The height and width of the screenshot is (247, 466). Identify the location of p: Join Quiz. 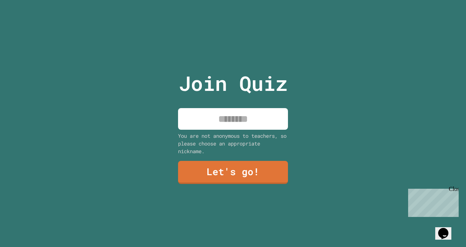
(233, 83).